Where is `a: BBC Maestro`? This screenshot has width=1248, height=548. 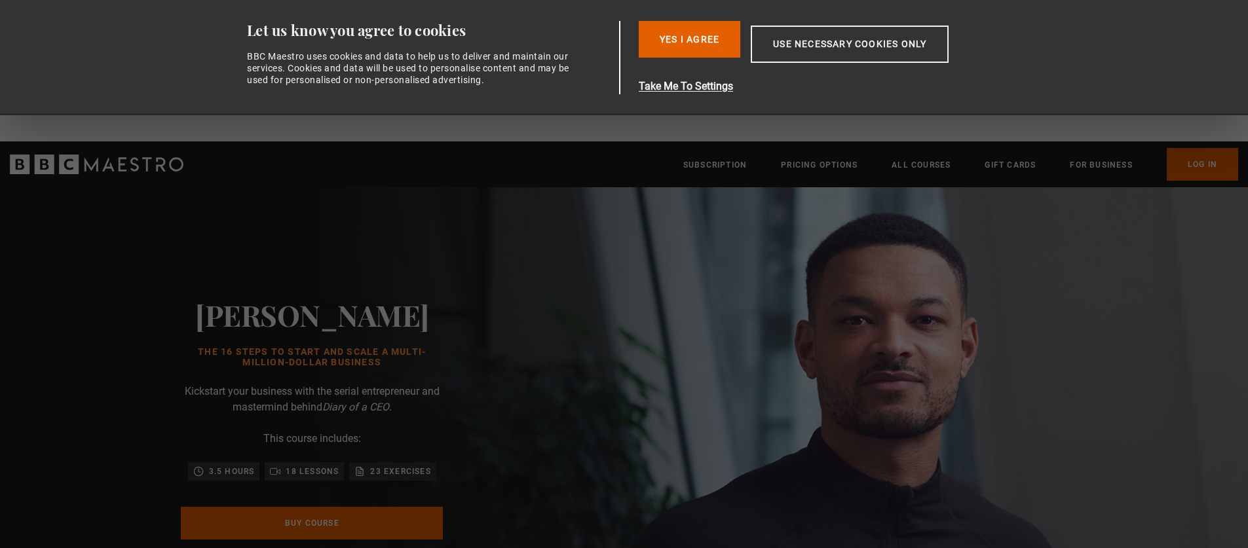 a: BBC Maestro is located at coordinates (96, 164).